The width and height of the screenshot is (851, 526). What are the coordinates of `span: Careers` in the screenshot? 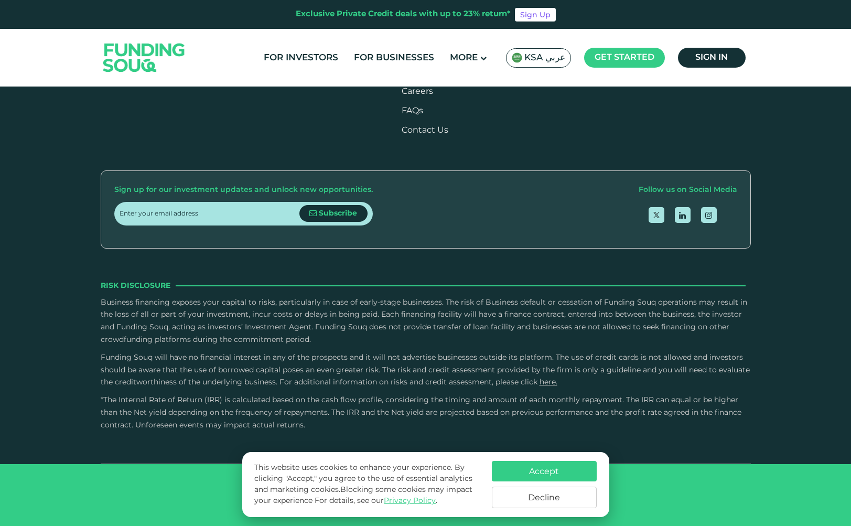 It's located at (417, 91).